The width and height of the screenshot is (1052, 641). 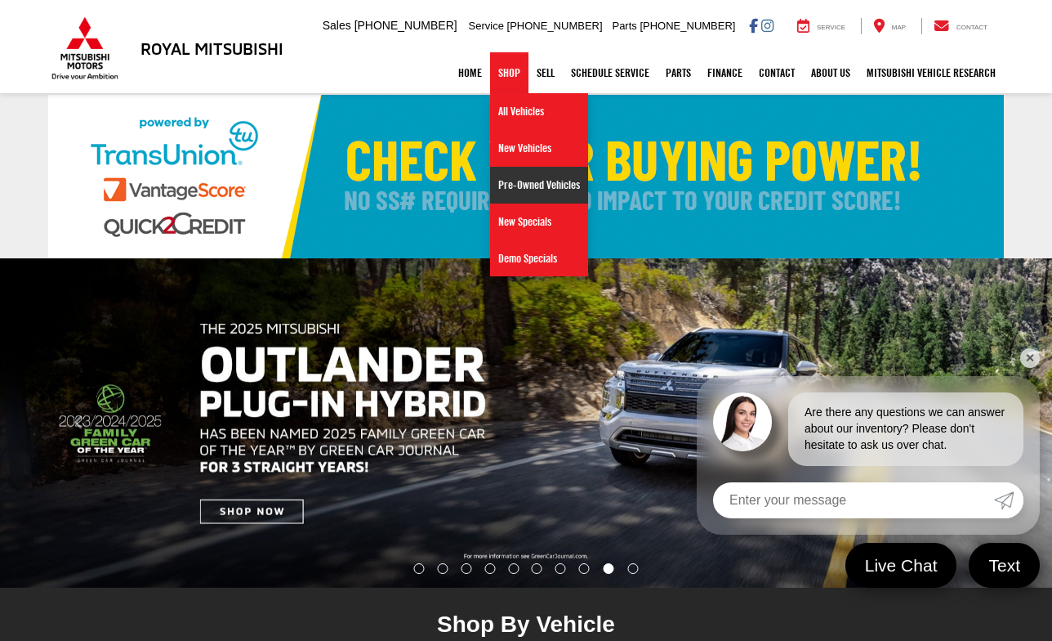 What do you see at coordinates (973, 422) in the screenshot?
I see `button: Click to view next picture.` at bounding box center [973, 422].